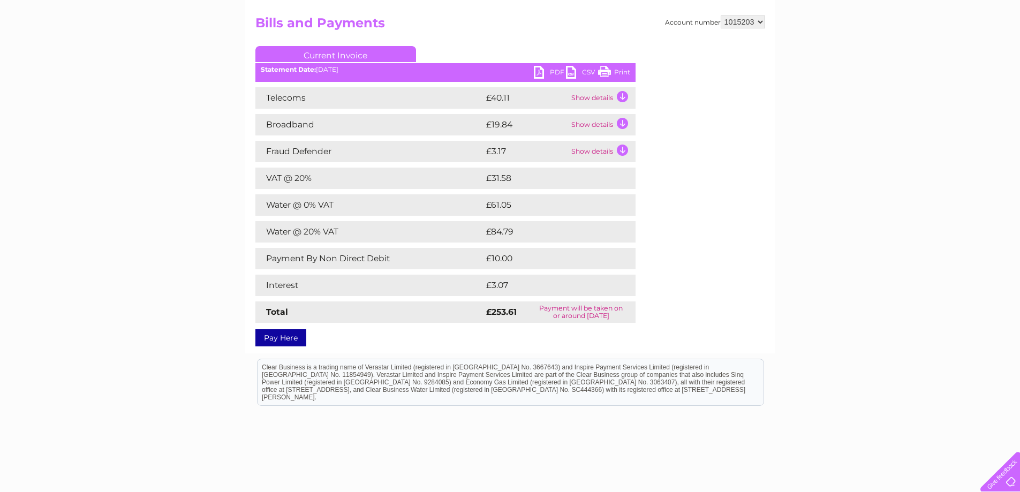  Describe the element at coordinates (369, 125) in the screenshot. I see `td: Broadband` at that location.